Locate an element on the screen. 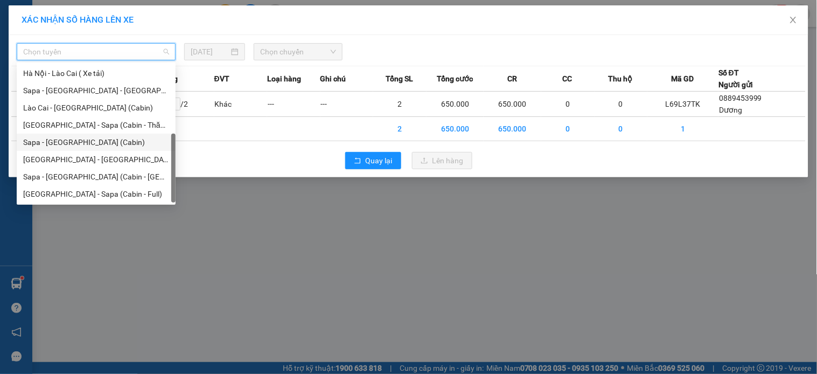 This screenshot has height=374, width=817. span: CC is located at coordinates (568, 79).